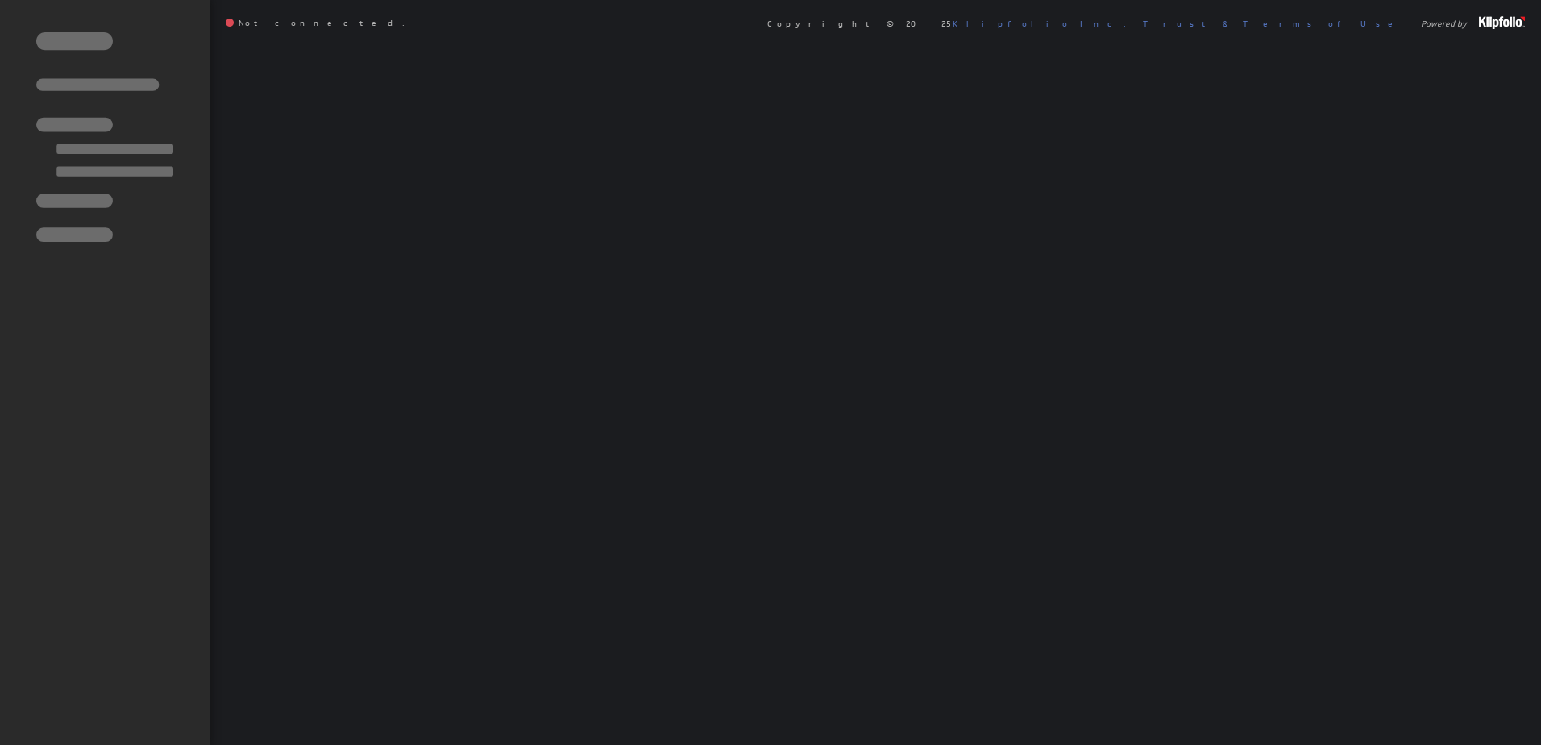 Image resolution: width=1541 pixels, height=745 pixels. Describe the element at coordinates (946, 23) in the screenshot. I see `span: Copyright © 2025` at that location.